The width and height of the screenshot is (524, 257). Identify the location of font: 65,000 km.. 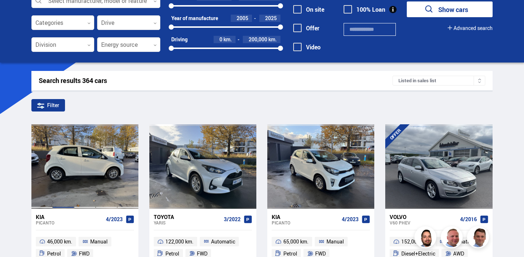
(296, 241).